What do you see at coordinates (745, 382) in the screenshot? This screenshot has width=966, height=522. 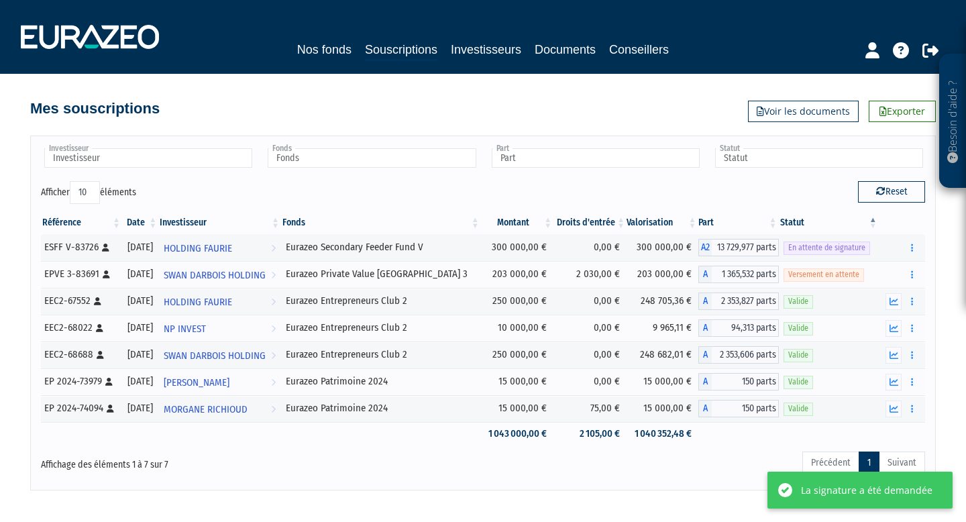 I see `span: 150 parts` at bounding box center [745, 382].